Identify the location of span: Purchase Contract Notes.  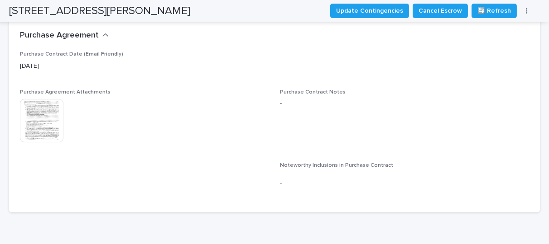
(312, 92).